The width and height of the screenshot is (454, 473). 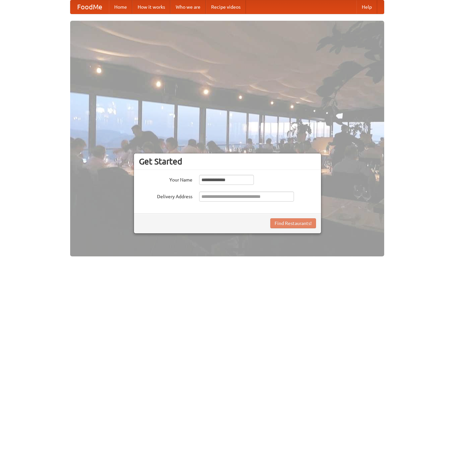 What do you see at coordinates (151, 7) in the screenshot?
I see `a: How it works` at bounding box center [151, 7].